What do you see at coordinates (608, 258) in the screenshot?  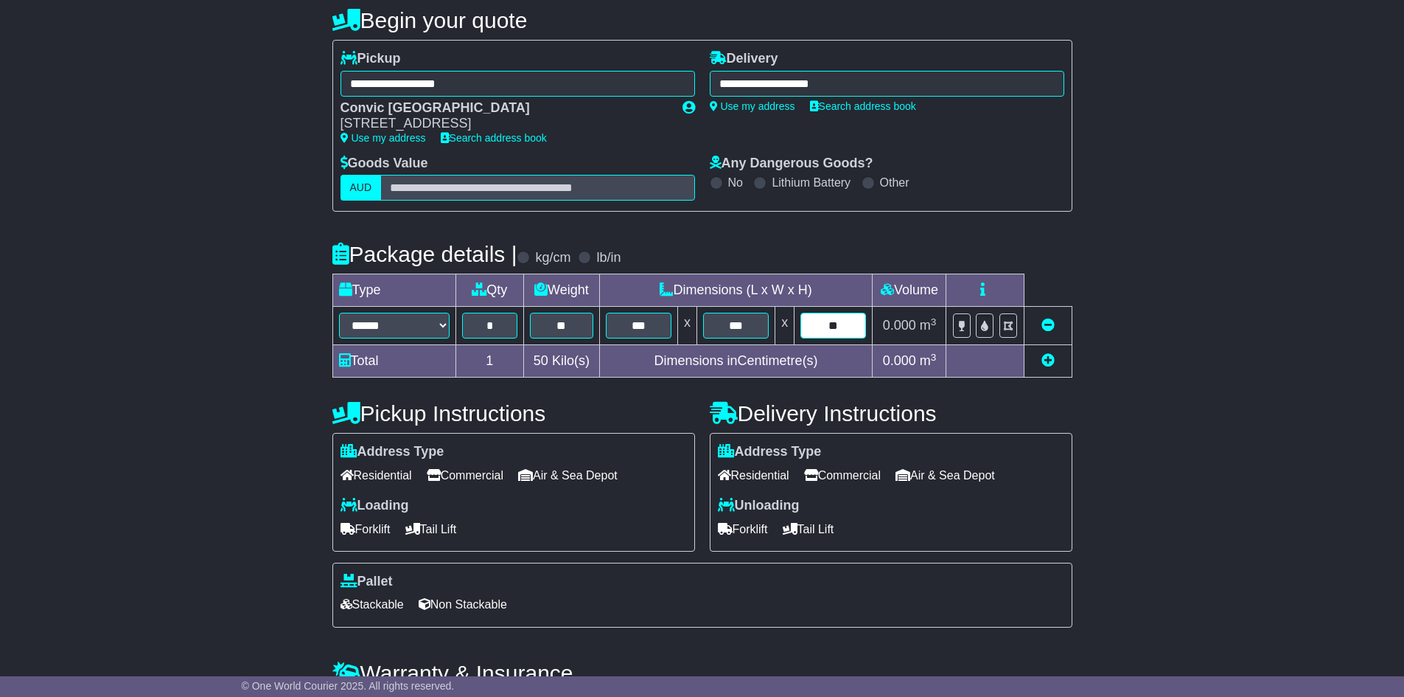 I see `label: lb/in` at bounding box center [608, 258].